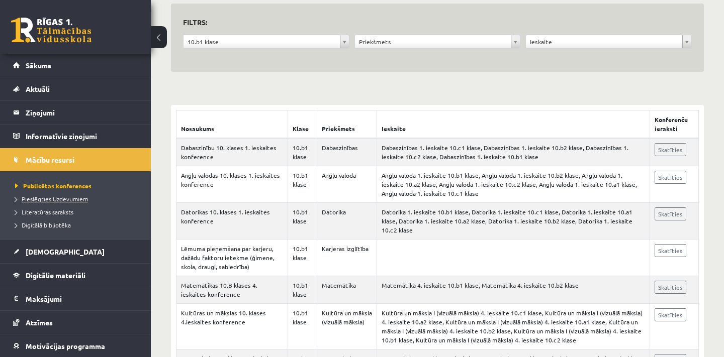  I want to click on td: Karjeras izglītība, so click(347, 258).